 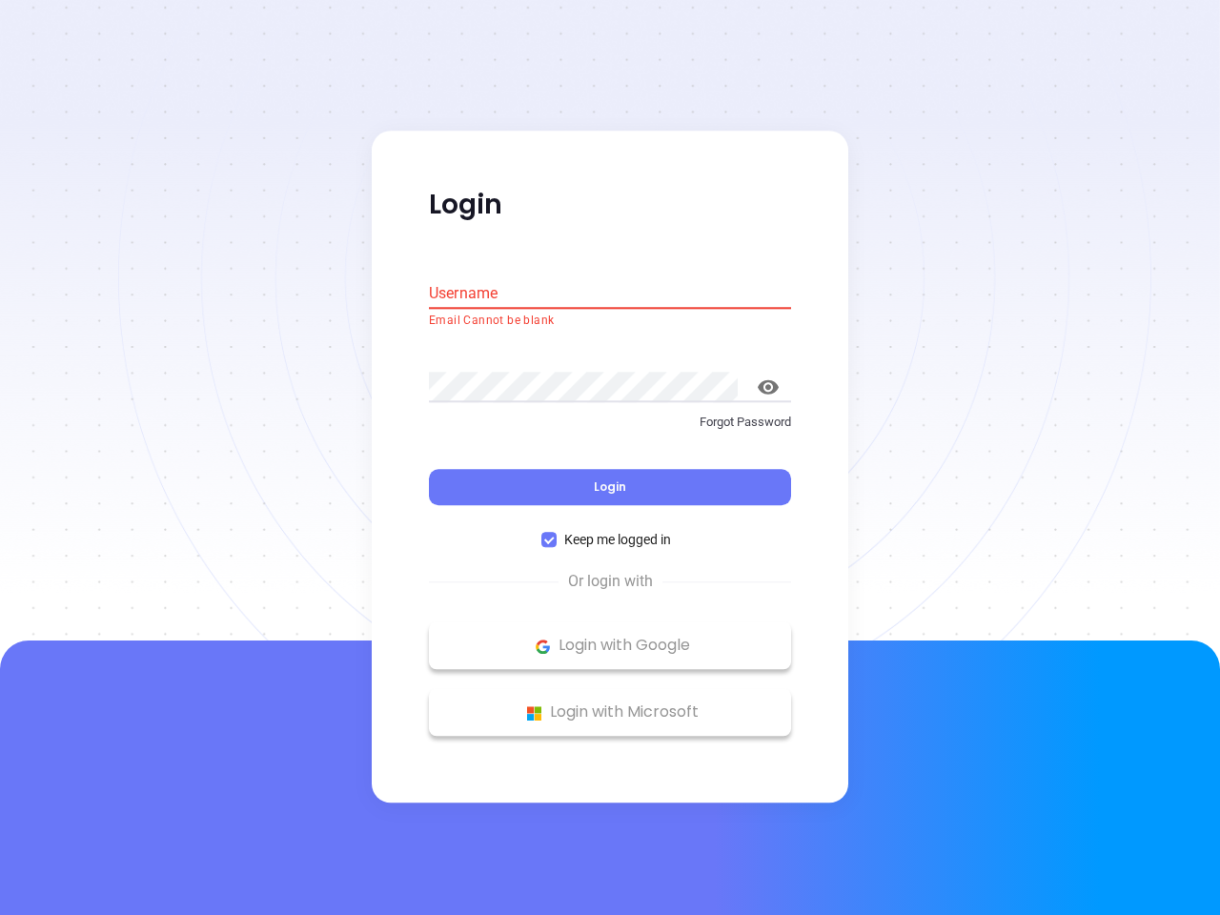 I want to click on button: toggle password visibility, so click(x=768, y=387).